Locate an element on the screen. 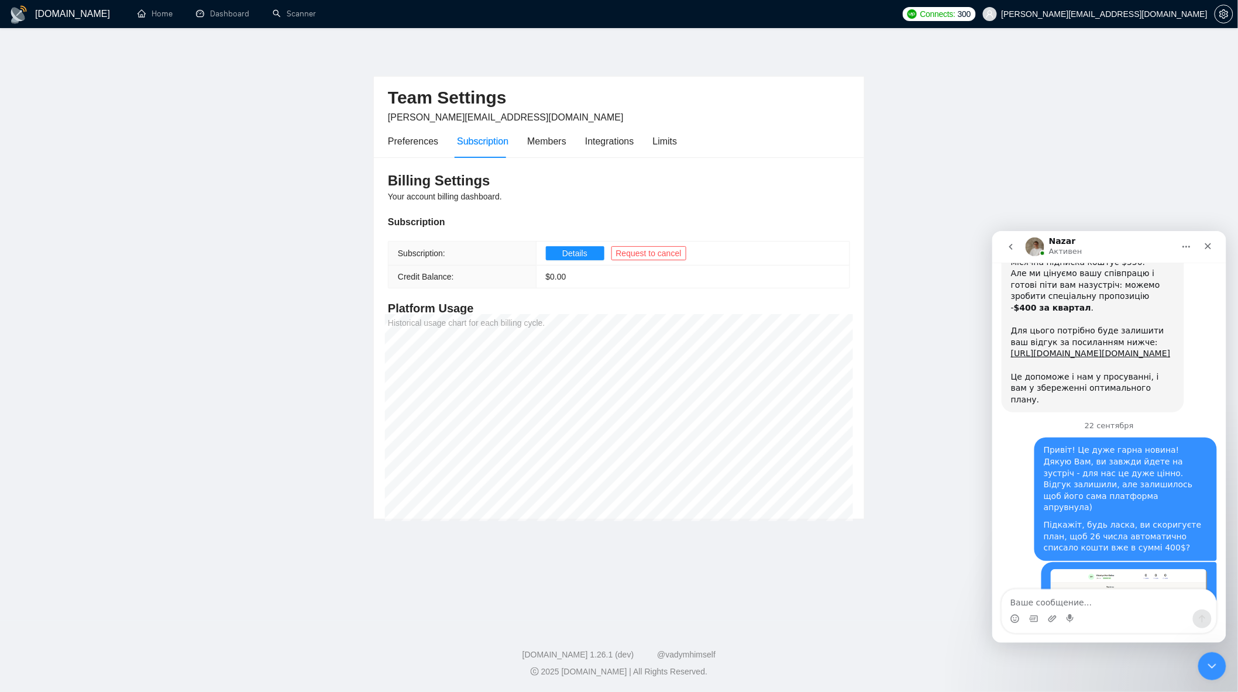 Image resolution: width=1238 pixels, height=692 pixels. img: Profile image for Nazar is located at coordinates (43, 16).